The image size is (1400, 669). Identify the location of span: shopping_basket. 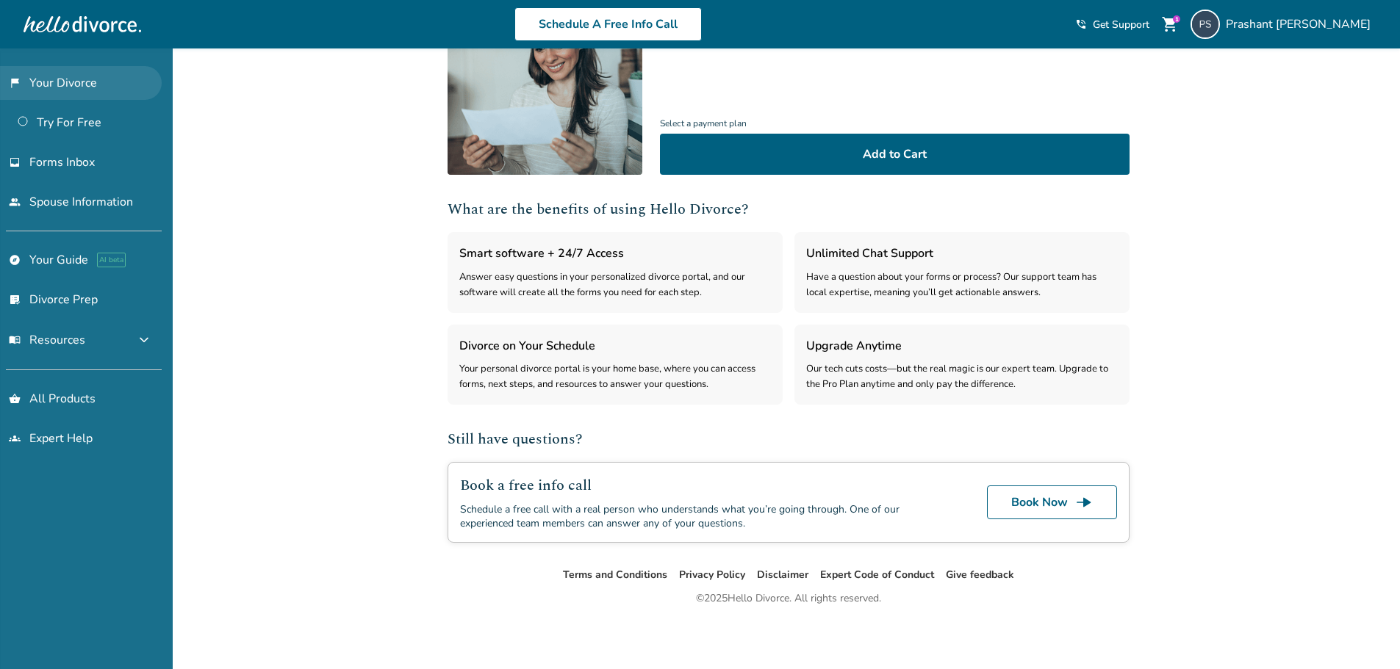
(15, 399).